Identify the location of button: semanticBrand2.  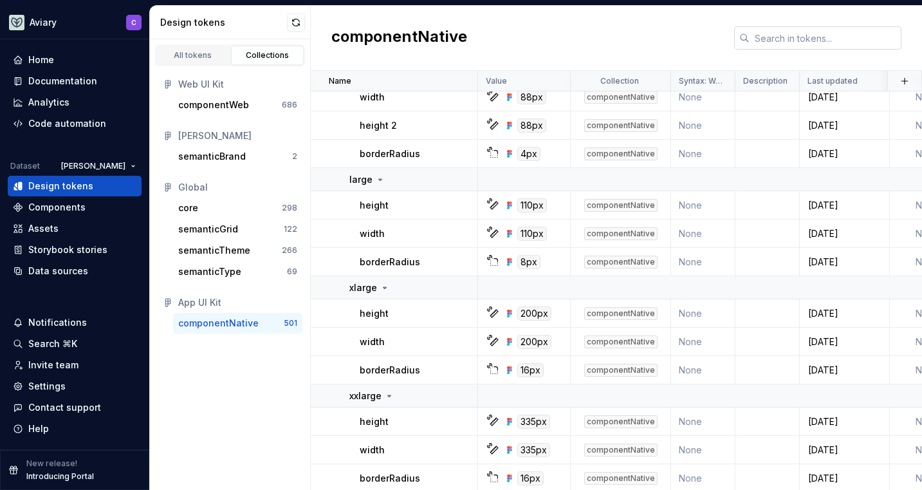
(237, 156).